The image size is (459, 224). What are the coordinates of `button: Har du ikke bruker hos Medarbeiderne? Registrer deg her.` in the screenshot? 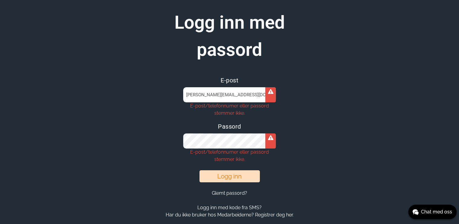 It's located at (230, 214).